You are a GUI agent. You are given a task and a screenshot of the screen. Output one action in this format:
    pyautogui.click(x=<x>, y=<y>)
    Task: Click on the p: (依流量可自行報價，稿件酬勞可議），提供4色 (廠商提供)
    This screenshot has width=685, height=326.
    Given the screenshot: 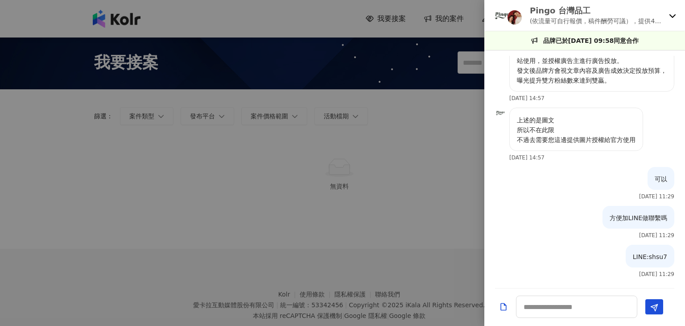 What is the action you would take?
    pyautogui.click(x=598, y=21)
    